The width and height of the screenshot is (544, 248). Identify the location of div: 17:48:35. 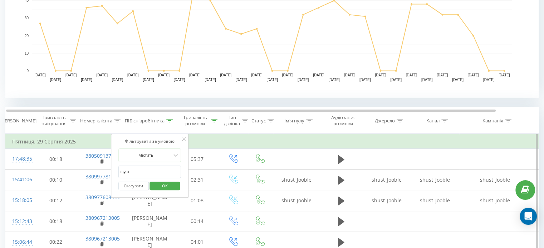
(19, 159).